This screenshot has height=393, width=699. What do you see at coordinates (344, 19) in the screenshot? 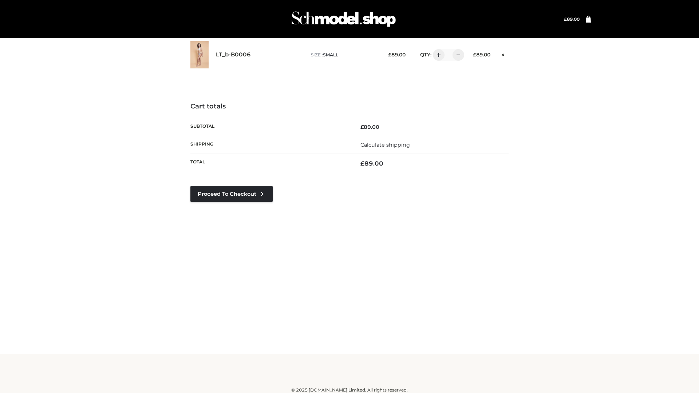
I see `img: Schmodel Admin 964` at bounding box center [344, 19].